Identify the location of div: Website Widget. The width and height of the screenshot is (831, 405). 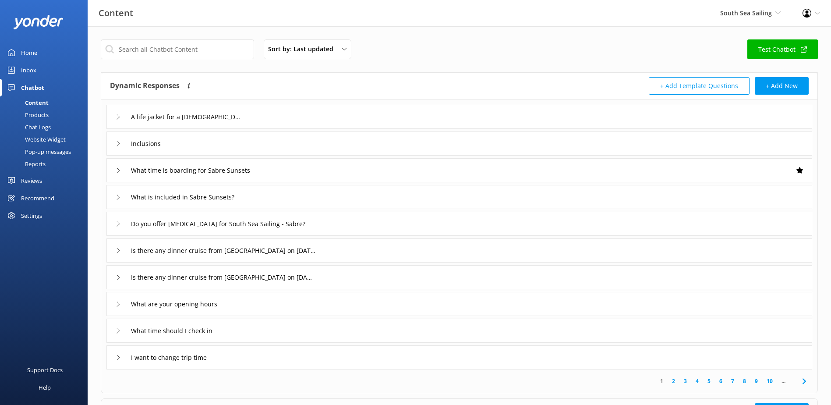
(36, 139).